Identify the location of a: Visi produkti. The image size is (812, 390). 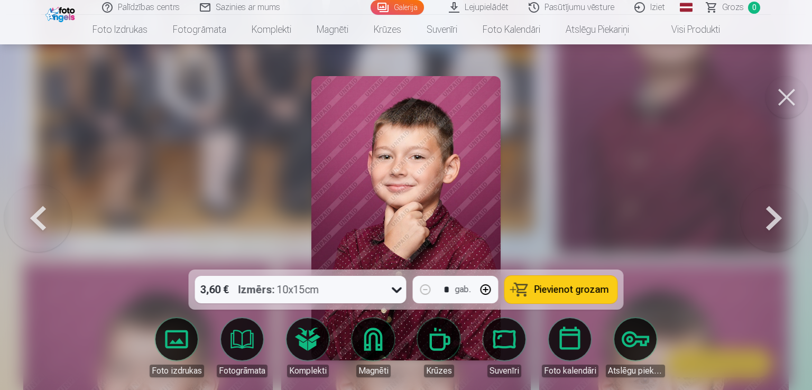
(687, 30).